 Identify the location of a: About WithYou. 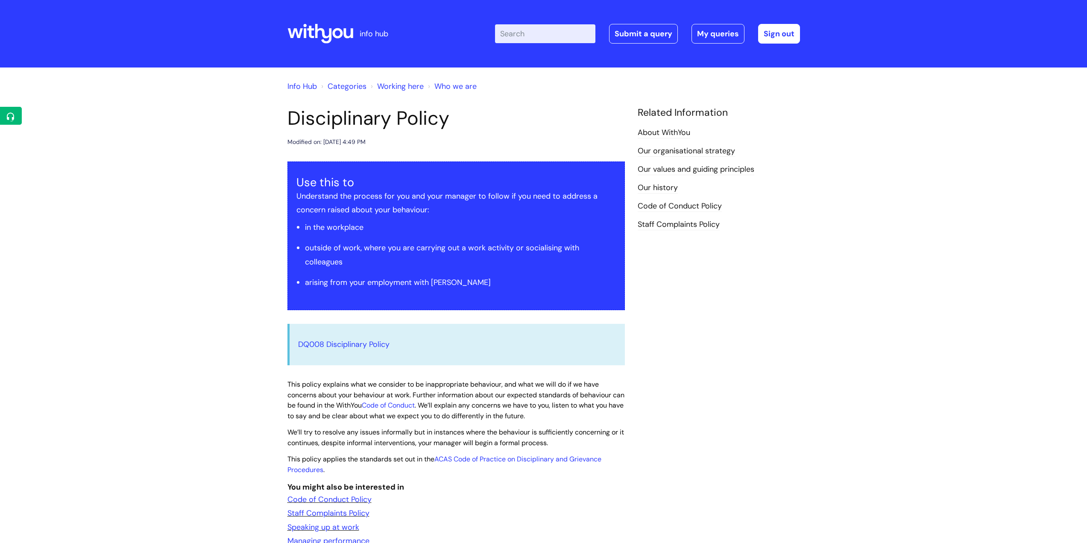
(663, 133).